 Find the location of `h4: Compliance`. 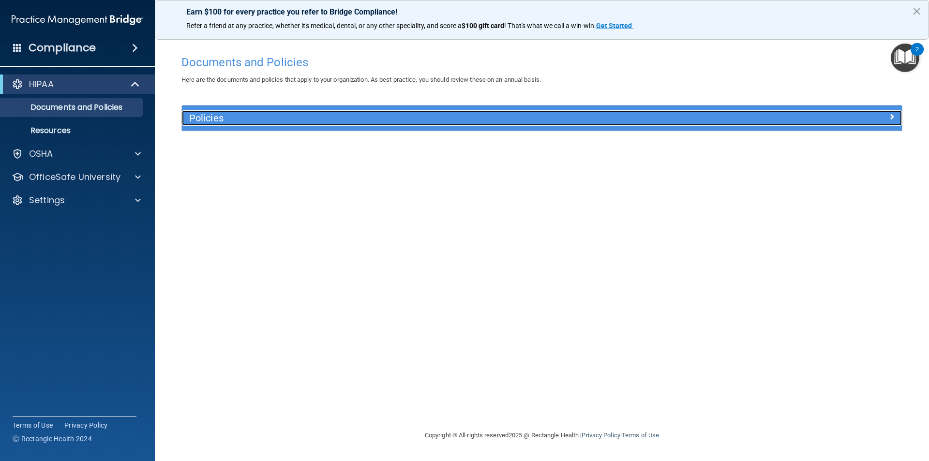

h4: Compliance is located at coordinates (62, 48).